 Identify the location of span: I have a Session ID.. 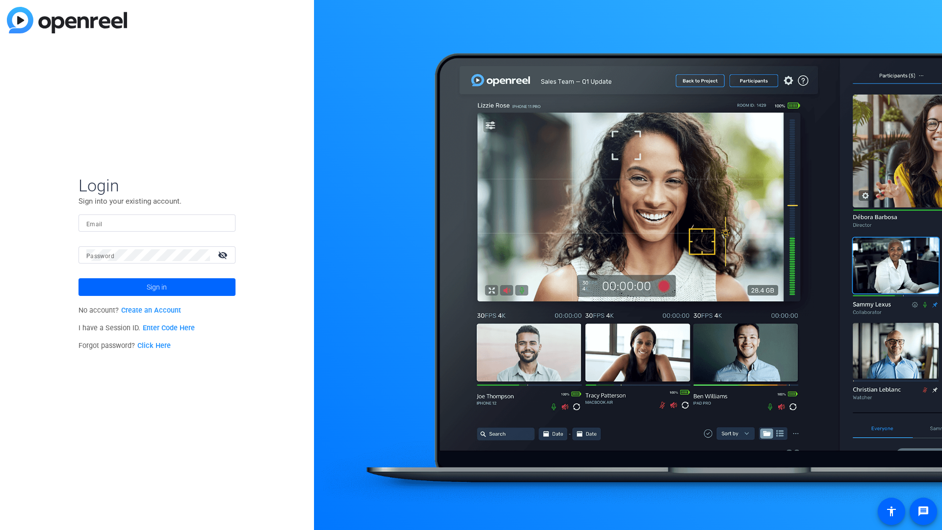
(136, 328).